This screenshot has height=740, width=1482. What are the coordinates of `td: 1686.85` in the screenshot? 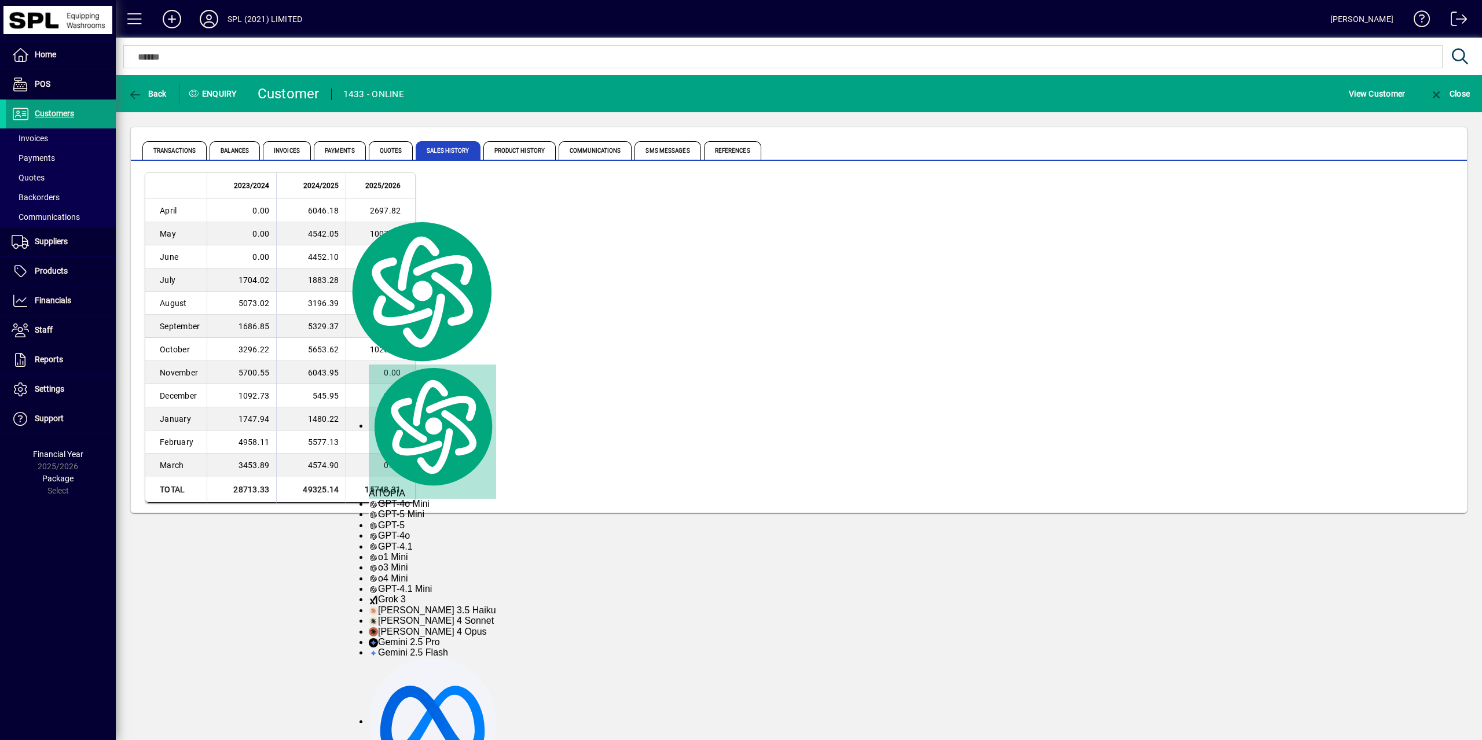 It's located at (241, 326).